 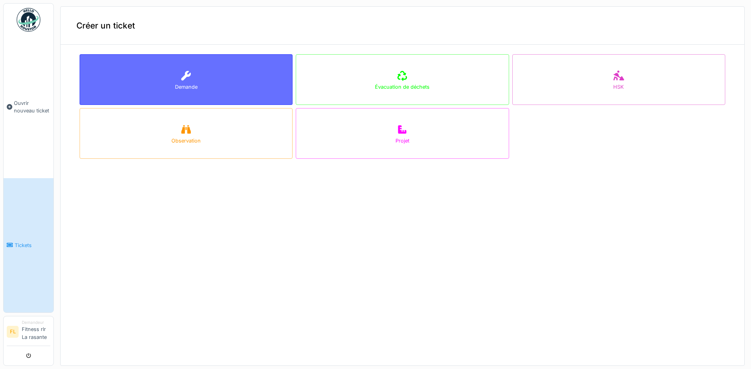 What do you see at coordinates (32, 107) in the screenshot?
I see `span: Ouvrir nouveau ticket` at bounding box center [32, 107].